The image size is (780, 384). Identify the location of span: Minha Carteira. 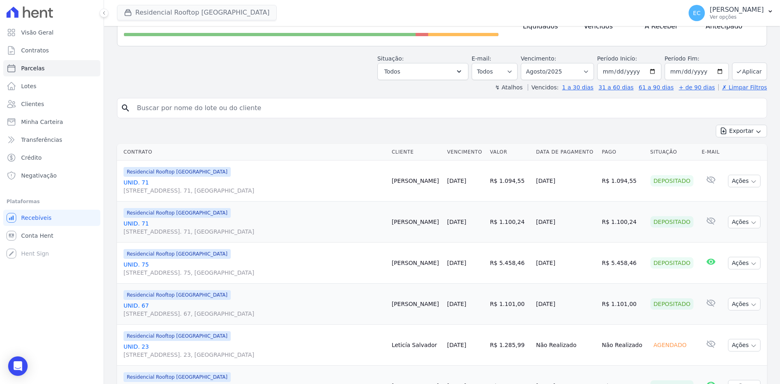
(42, 122).